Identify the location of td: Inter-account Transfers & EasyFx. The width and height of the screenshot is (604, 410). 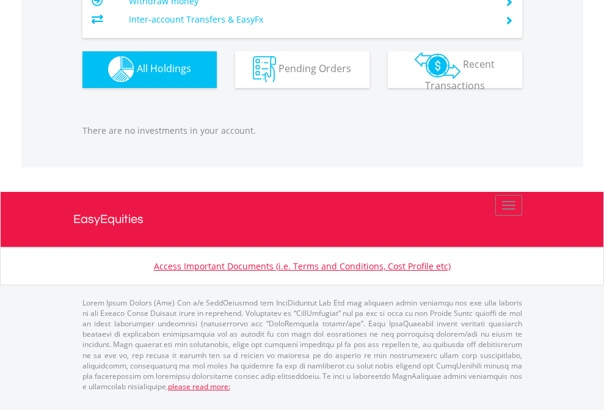
(309, 20).